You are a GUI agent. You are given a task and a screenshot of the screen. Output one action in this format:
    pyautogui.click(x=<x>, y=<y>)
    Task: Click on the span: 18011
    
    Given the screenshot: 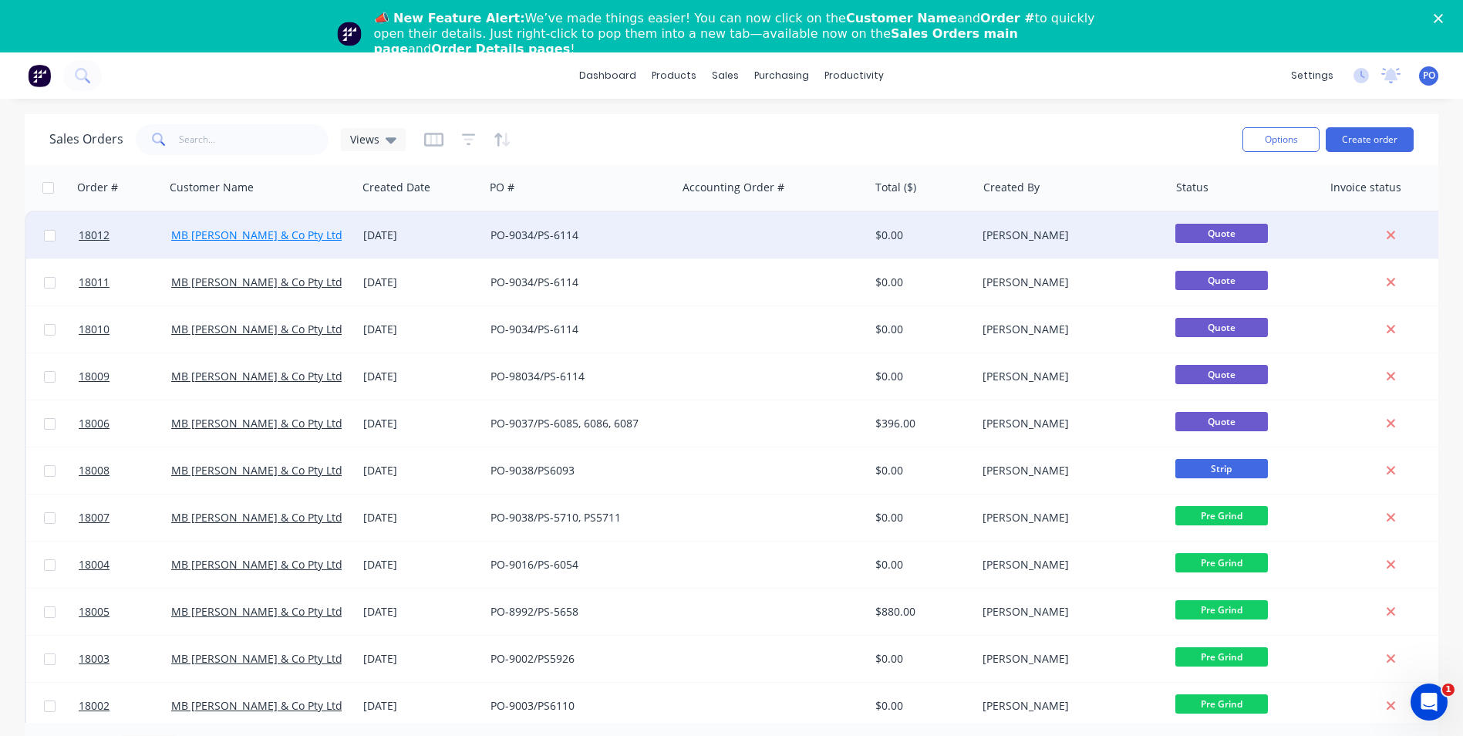 What is the action you would take?
    pyautogui.click(x=94, y=282)
    